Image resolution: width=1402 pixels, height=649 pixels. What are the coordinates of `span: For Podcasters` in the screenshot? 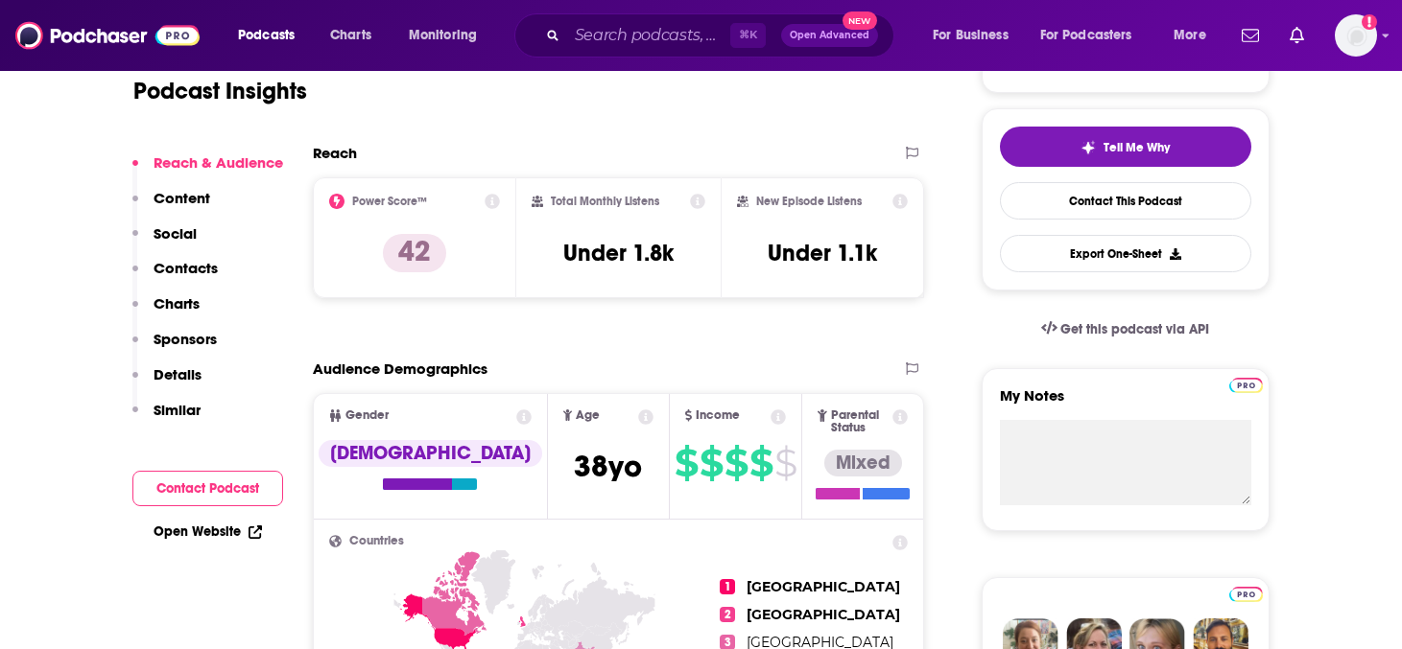 It's located at (1086, 35).